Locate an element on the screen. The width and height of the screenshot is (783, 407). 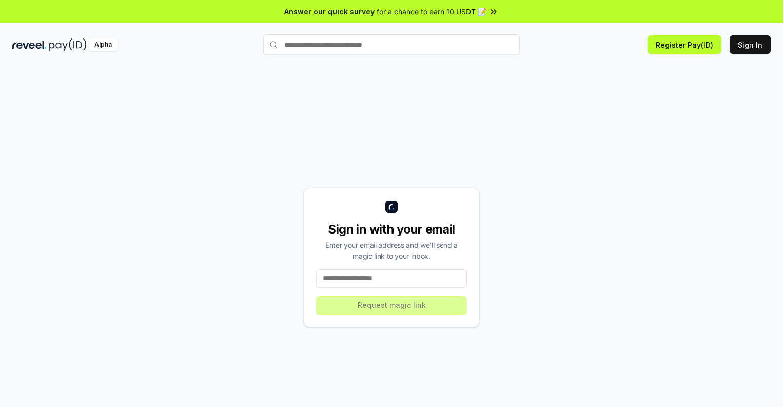
div: Enter your email address and we’ll send a magic link to your inbox. is located at coordinates (391, 250).